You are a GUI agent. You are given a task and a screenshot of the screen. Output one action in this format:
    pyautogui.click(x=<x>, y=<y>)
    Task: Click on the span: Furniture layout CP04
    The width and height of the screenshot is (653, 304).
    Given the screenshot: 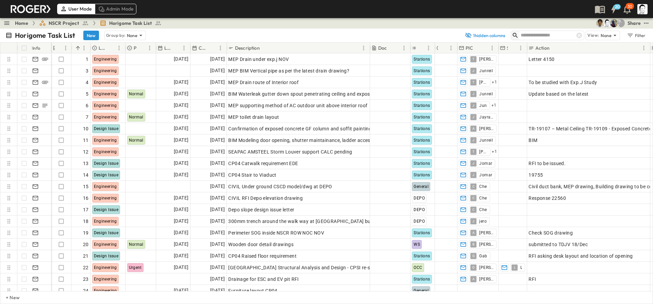 What is the action you would take?
    pyautogui.click(x=253, y=290)
    